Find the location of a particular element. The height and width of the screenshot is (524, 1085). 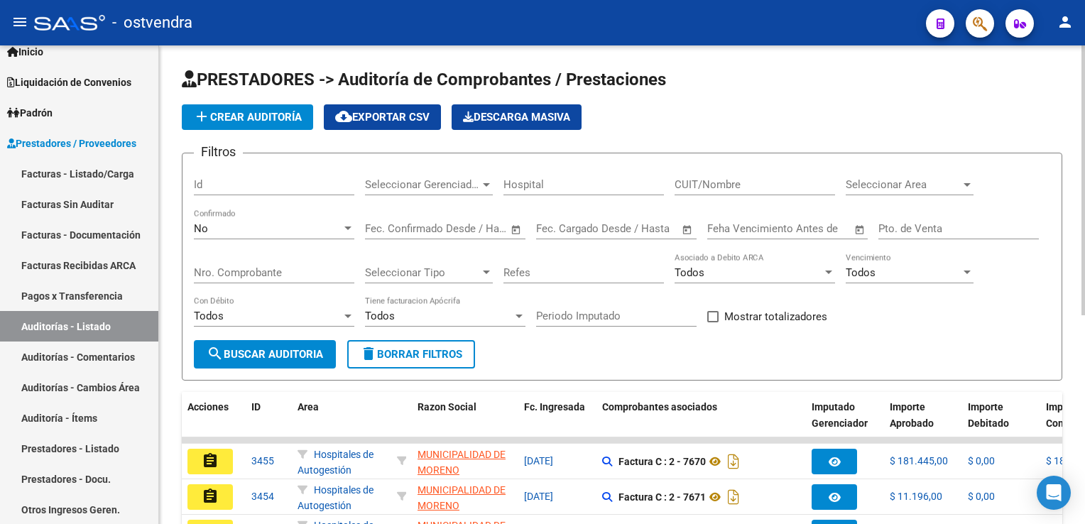

span: Importe Debitado is located at coordinates (988, 415).